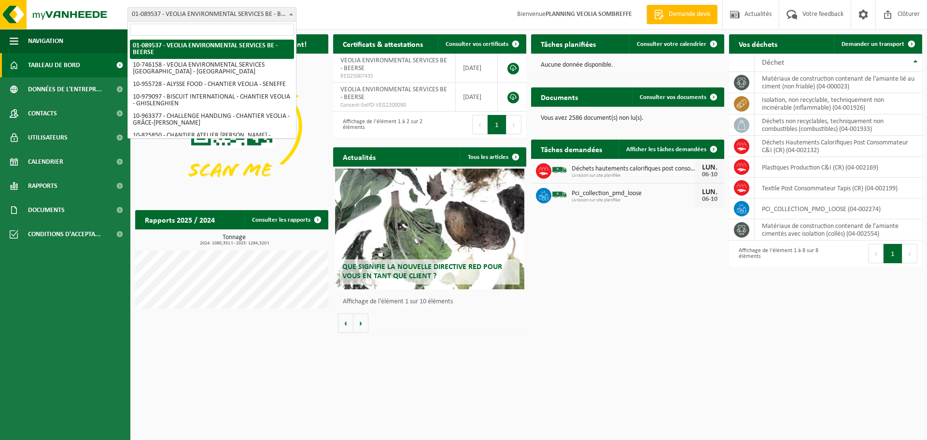  Describe the element at coordinates (394, 76) in the screenshot. I see `span: RED25007435` at that location.